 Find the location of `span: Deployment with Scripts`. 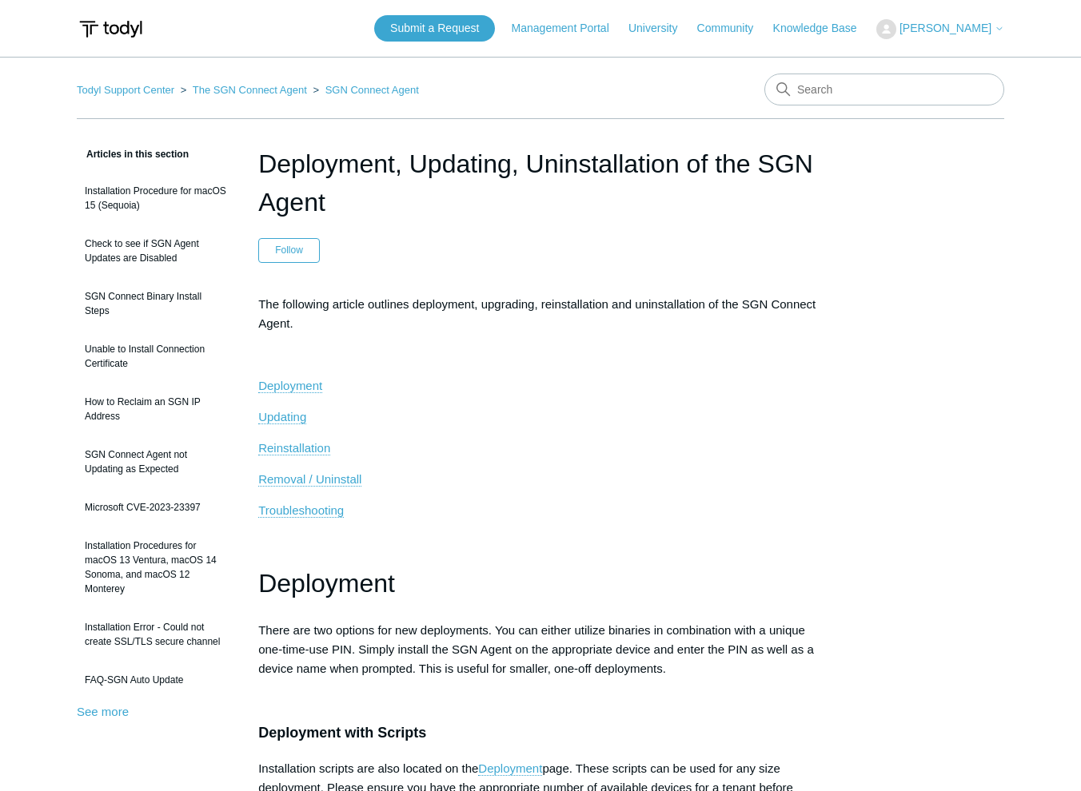

span: Deployment with Scripts is located at coordinates (342, 733).